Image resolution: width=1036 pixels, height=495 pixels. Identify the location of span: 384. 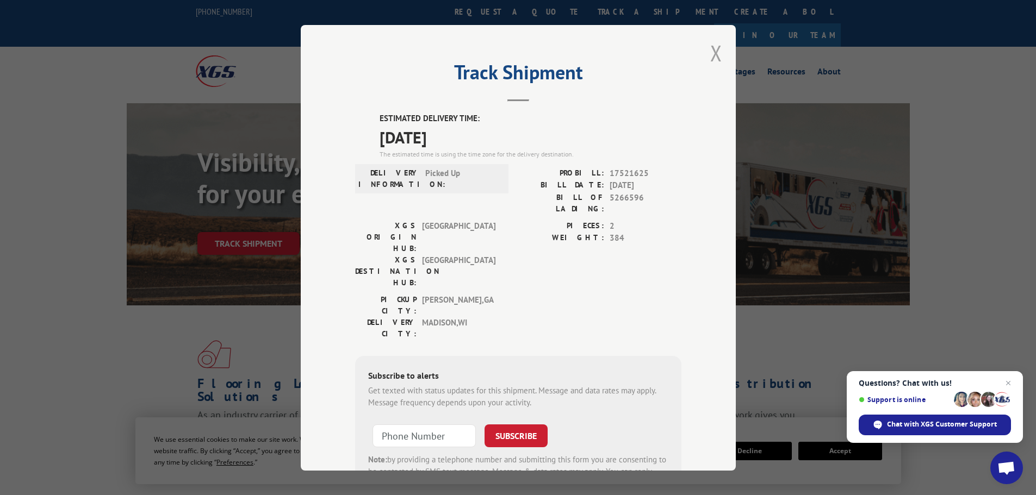
(645, 238).